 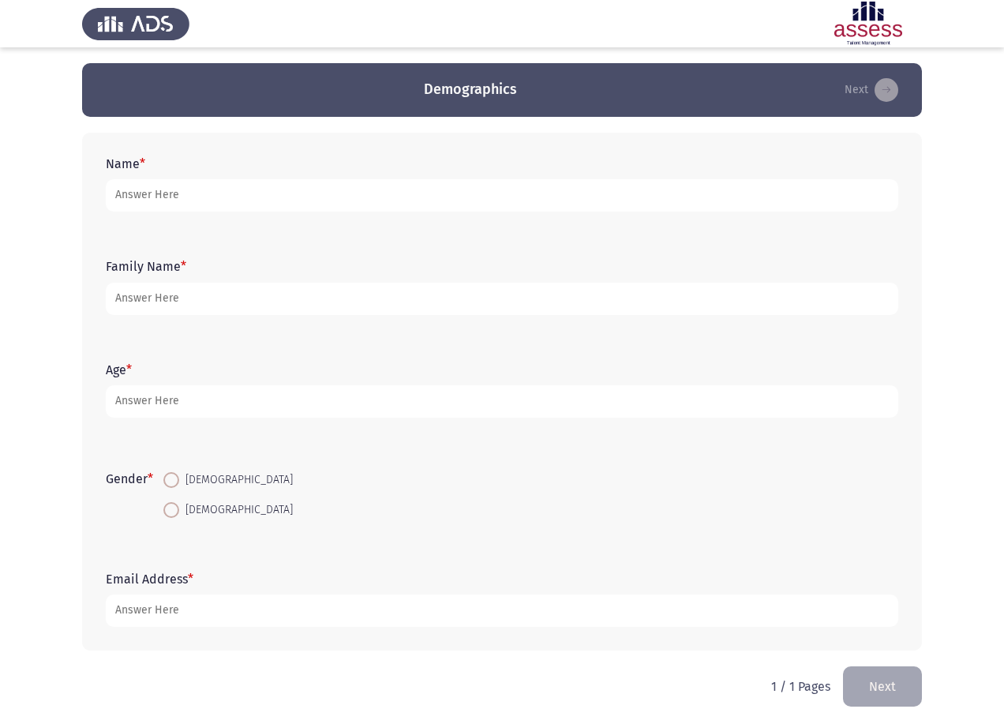 What do you see at coordinates (470, 89) in the screenshot?
I see `h3: Demographics` at bounding box center [470, 89].